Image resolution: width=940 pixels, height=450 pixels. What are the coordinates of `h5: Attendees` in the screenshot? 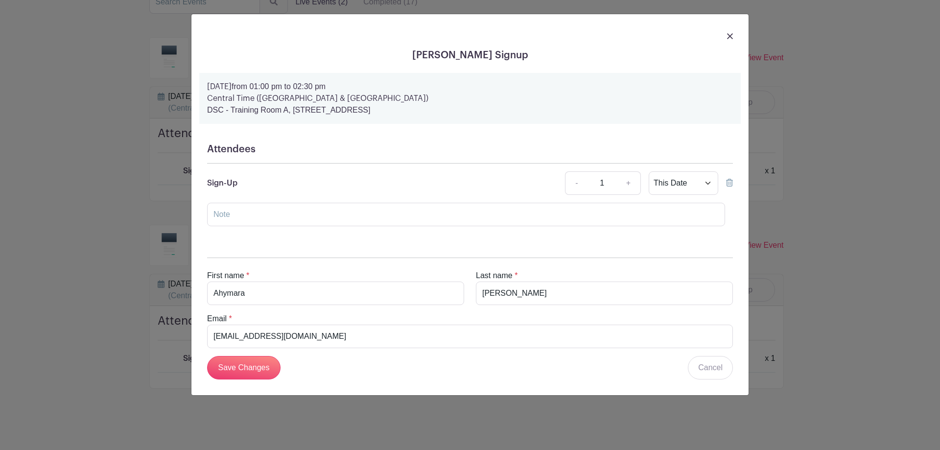 It's located at (470, 149).